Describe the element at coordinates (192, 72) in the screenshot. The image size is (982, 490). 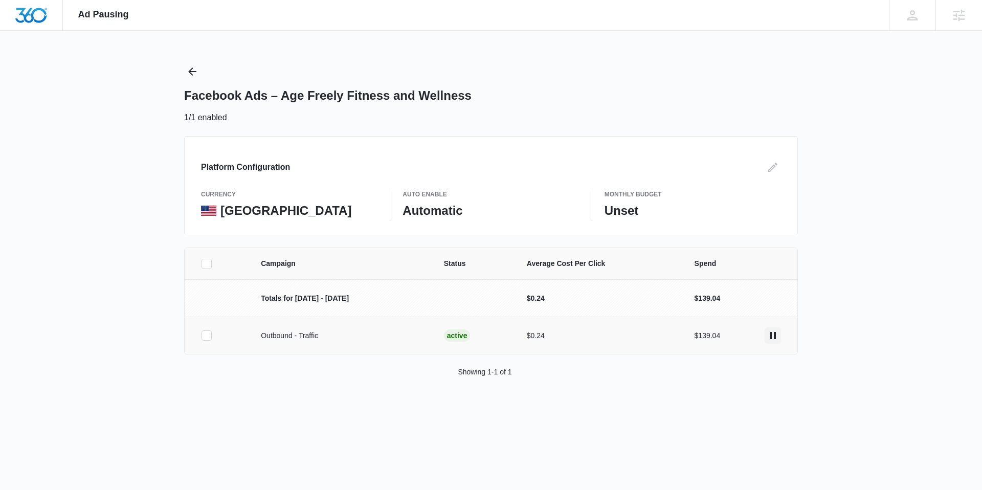
I see `button: Back` at that location.